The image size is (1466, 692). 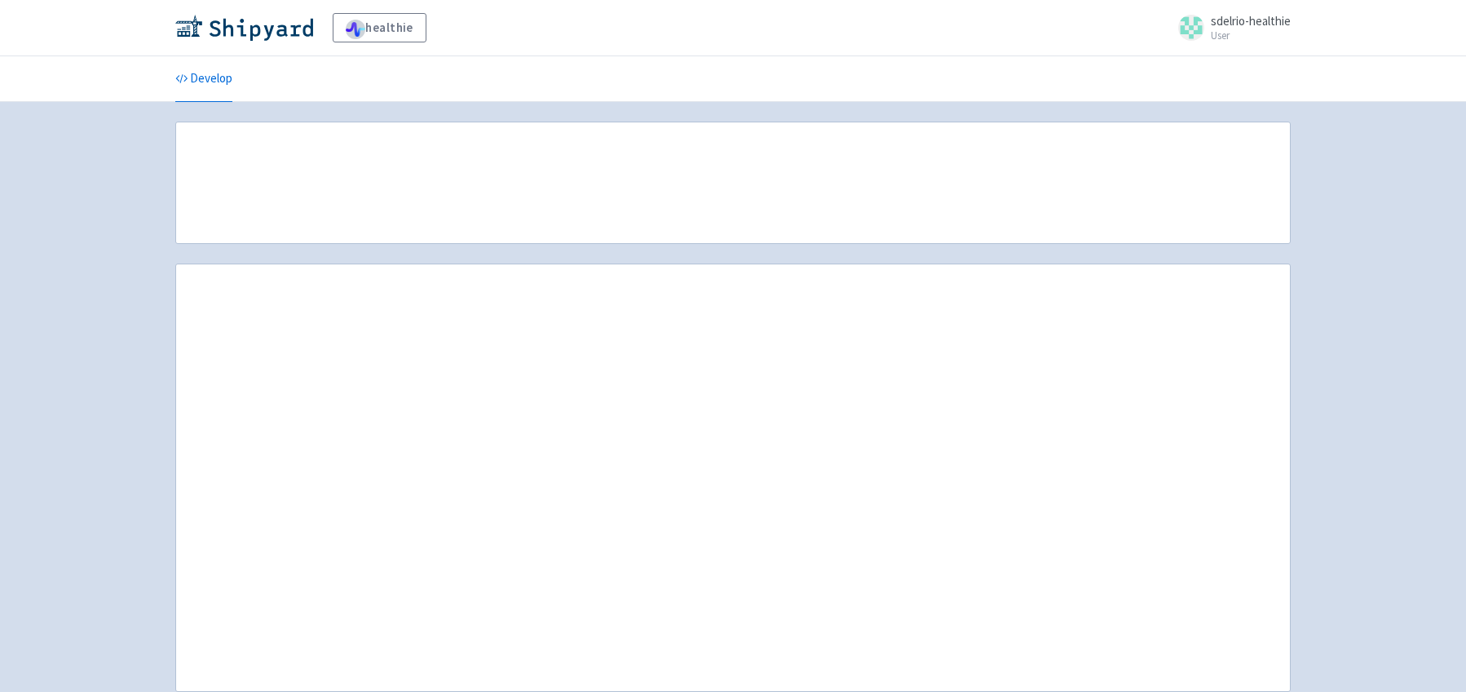 I want to click on a: healthie, so click(x=379, y=28).